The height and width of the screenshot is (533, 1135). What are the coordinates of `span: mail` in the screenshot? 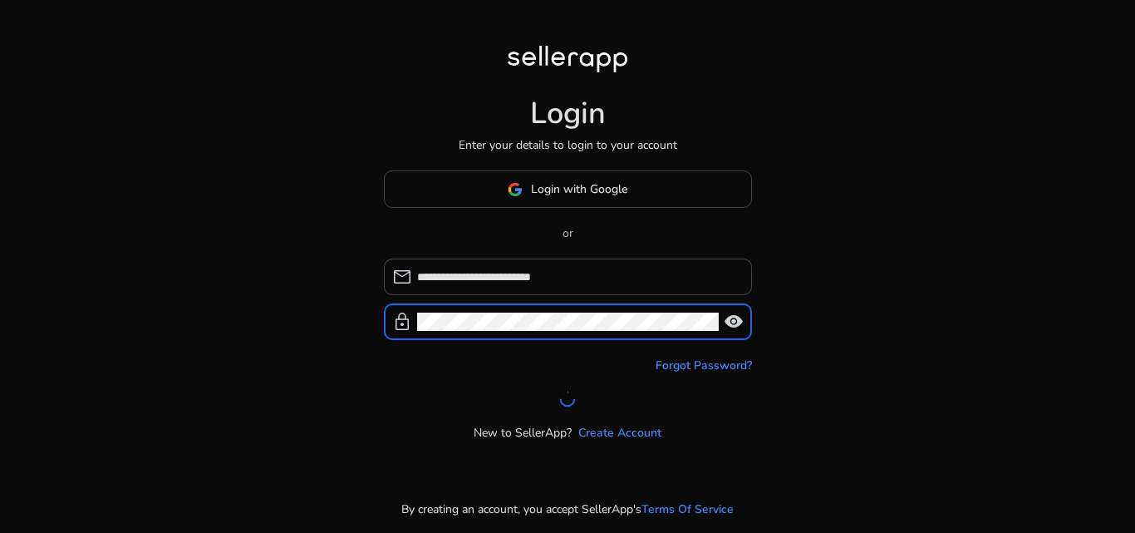 It's located at (402, 277).